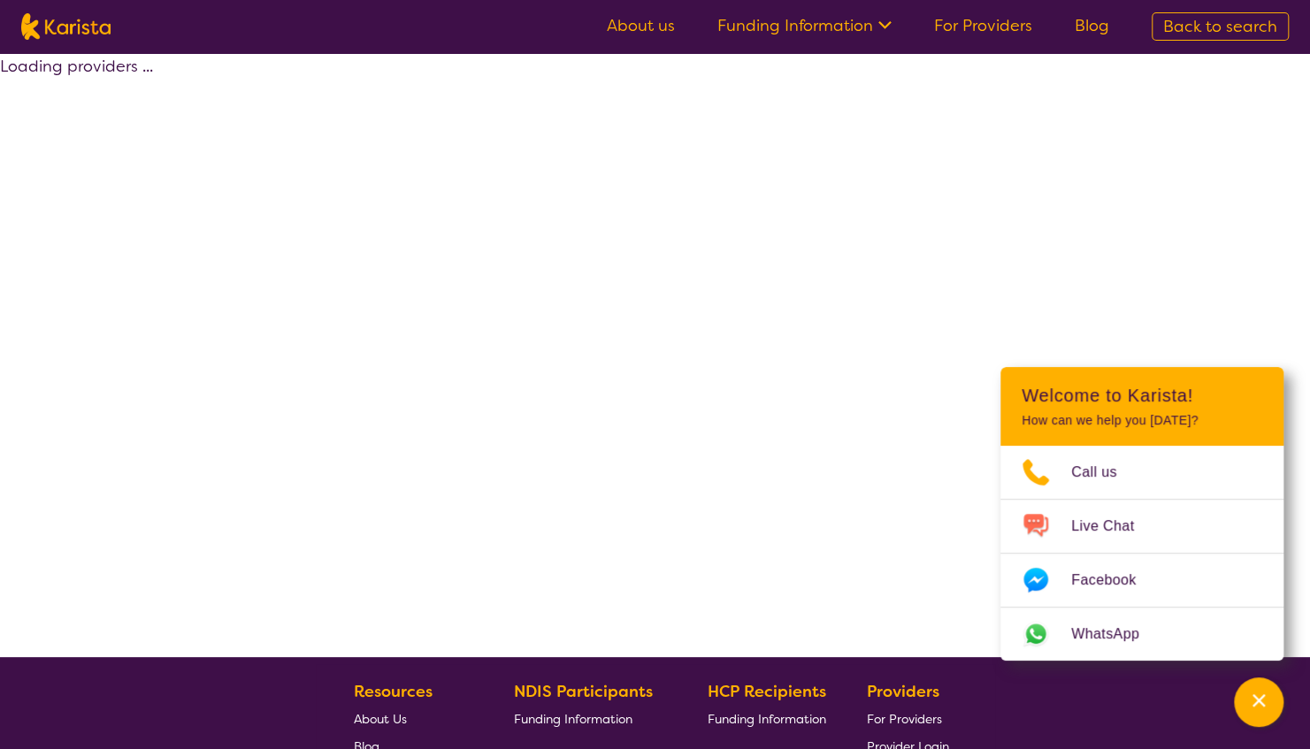  I want to click on b: NDIS Participants, so click(583, 692).